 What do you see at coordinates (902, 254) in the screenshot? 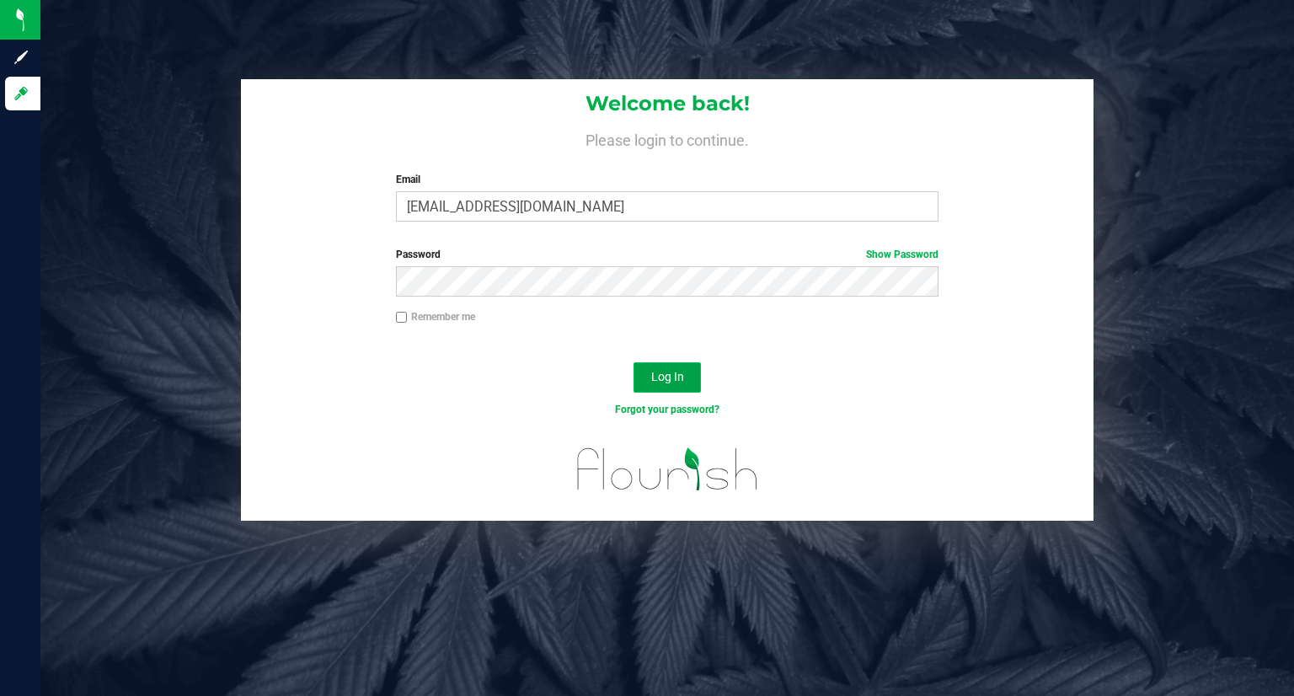
I see `a: Show Password` at bounding box center [902, 254].